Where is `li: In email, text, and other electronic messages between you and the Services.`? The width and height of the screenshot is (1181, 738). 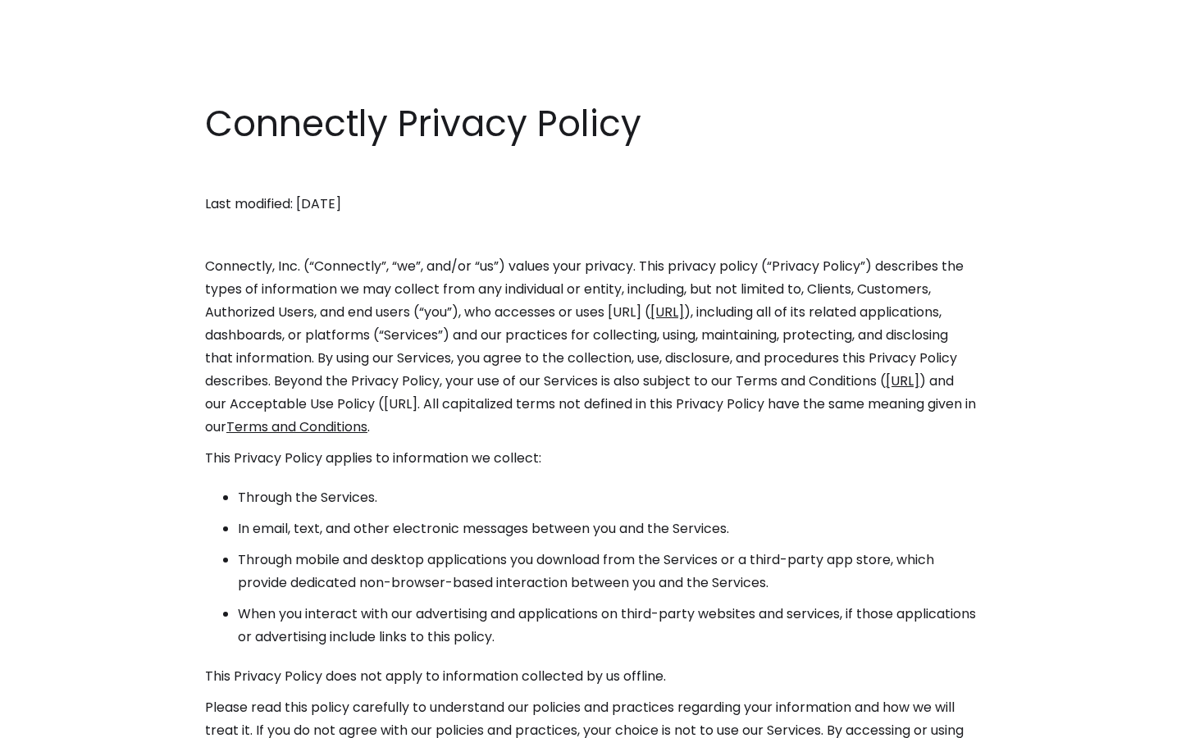
li: In email, text, and other electronic messages between you and the Services. is located at coordinates (607, 529).